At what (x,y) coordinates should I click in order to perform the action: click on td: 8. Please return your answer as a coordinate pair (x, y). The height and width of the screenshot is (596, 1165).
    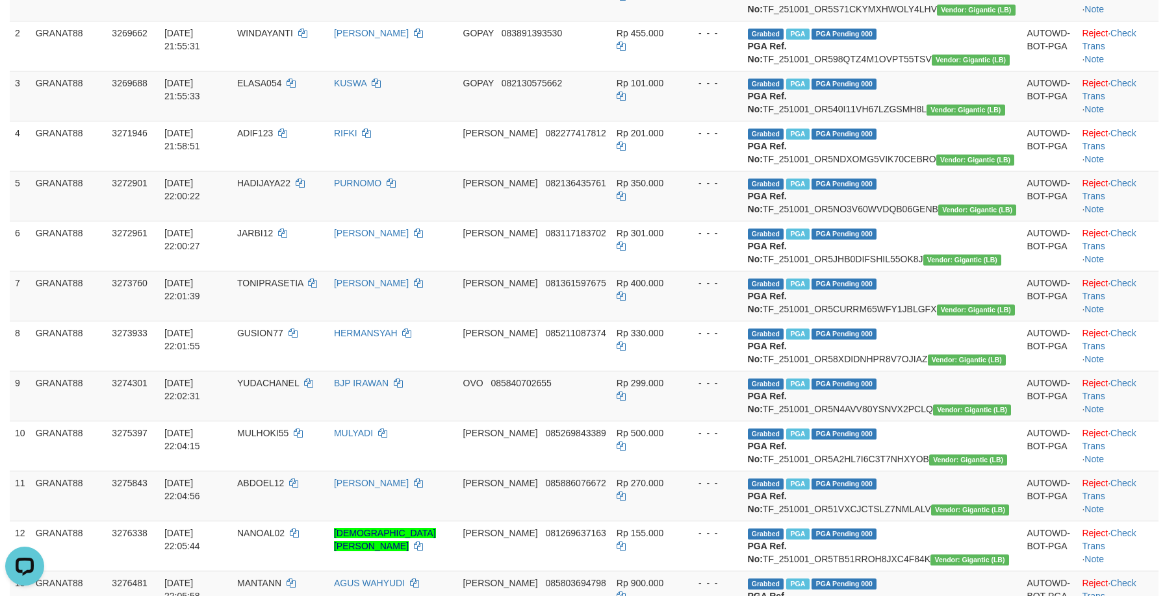
    Looking at the image, I should click on (20, 346).